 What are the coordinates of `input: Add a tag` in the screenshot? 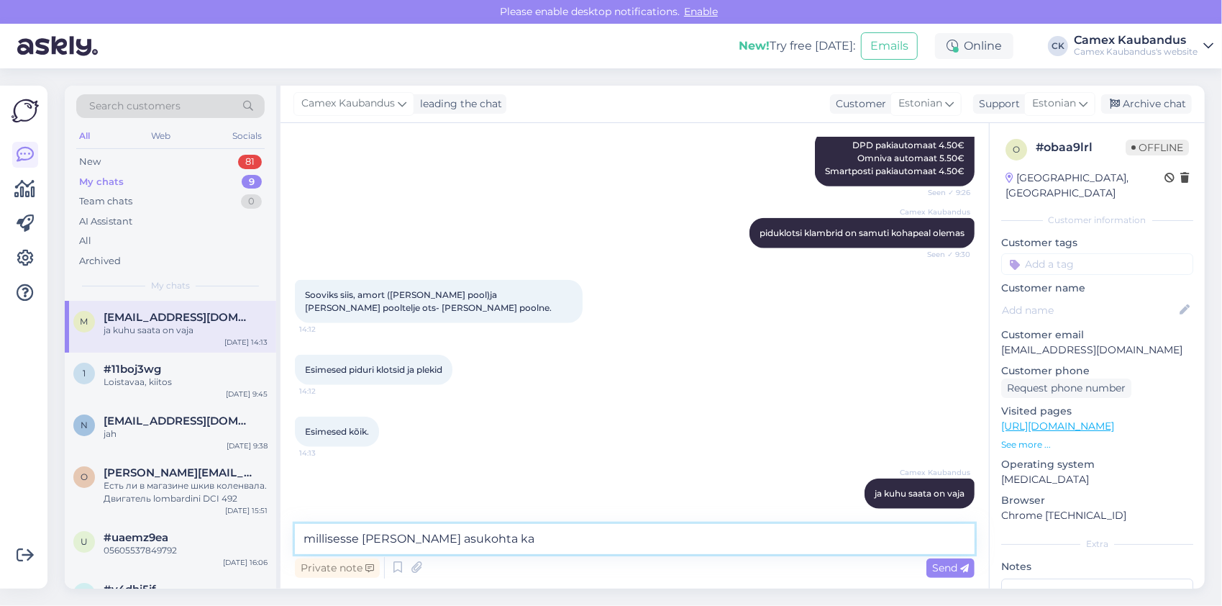 It's located at (1097, 264).